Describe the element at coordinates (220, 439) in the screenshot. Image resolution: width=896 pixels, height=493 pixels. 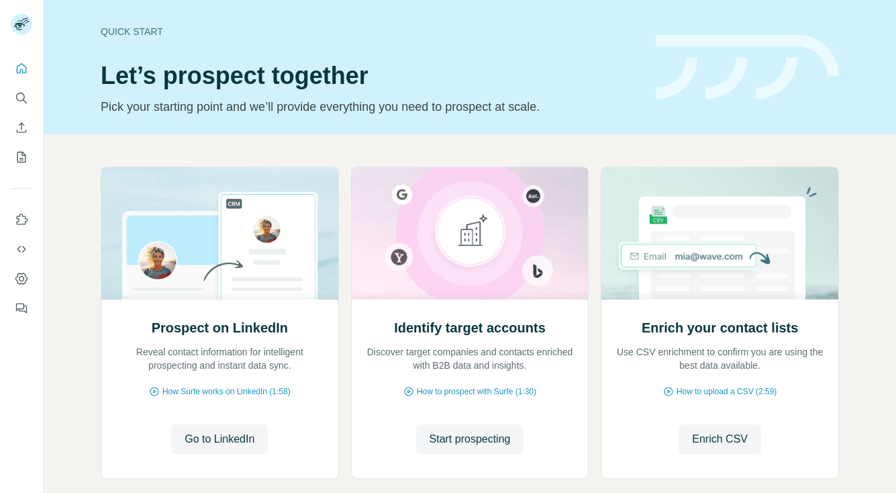
I see `button: Go to LinkedIn` at that location.